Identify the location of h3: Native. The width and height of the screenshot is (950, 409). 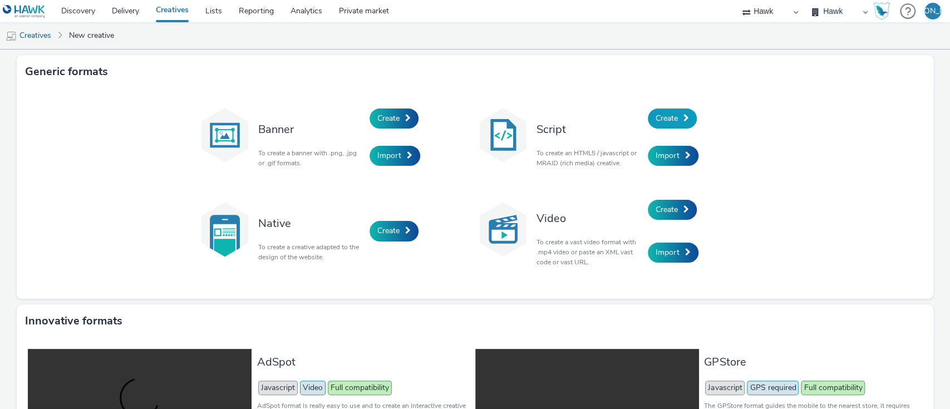
(311, 223).